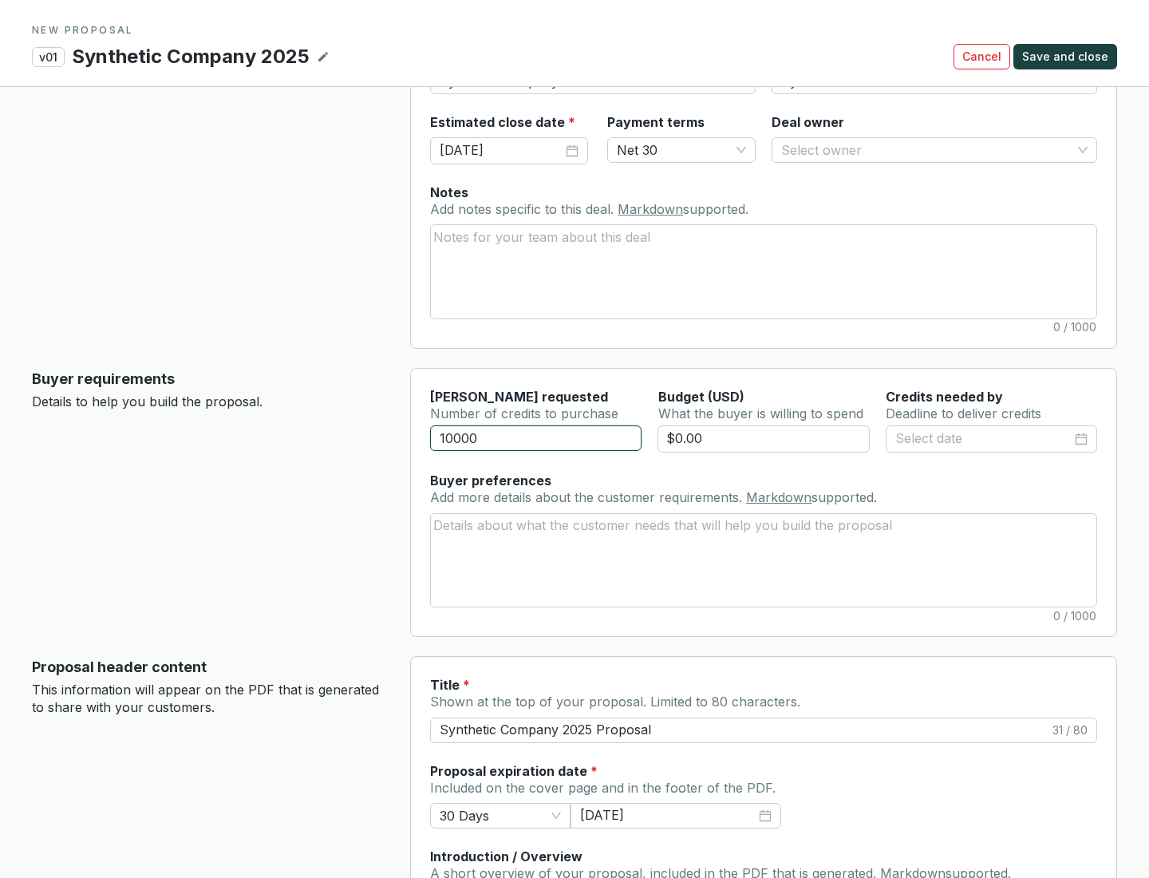 This screenshot has width=1149, height=878. What do you see at coordinates (449, 192) in the screenshot?
I see `label: Notes` at bounding box center [449, 192].